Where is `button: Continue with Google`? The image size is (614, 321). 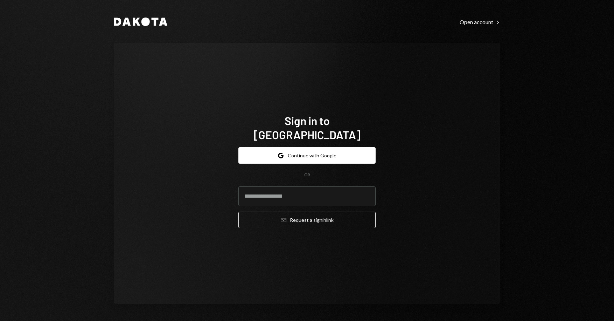 button: Continue with Google is located at coordinates (307, 155).